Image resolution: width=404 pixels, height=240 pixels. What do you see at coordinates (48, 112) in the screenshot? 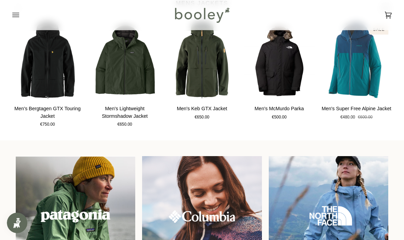
I see `p: Men's Bergtagen GTX Touring Jacket` at bounding box center [48, 112].